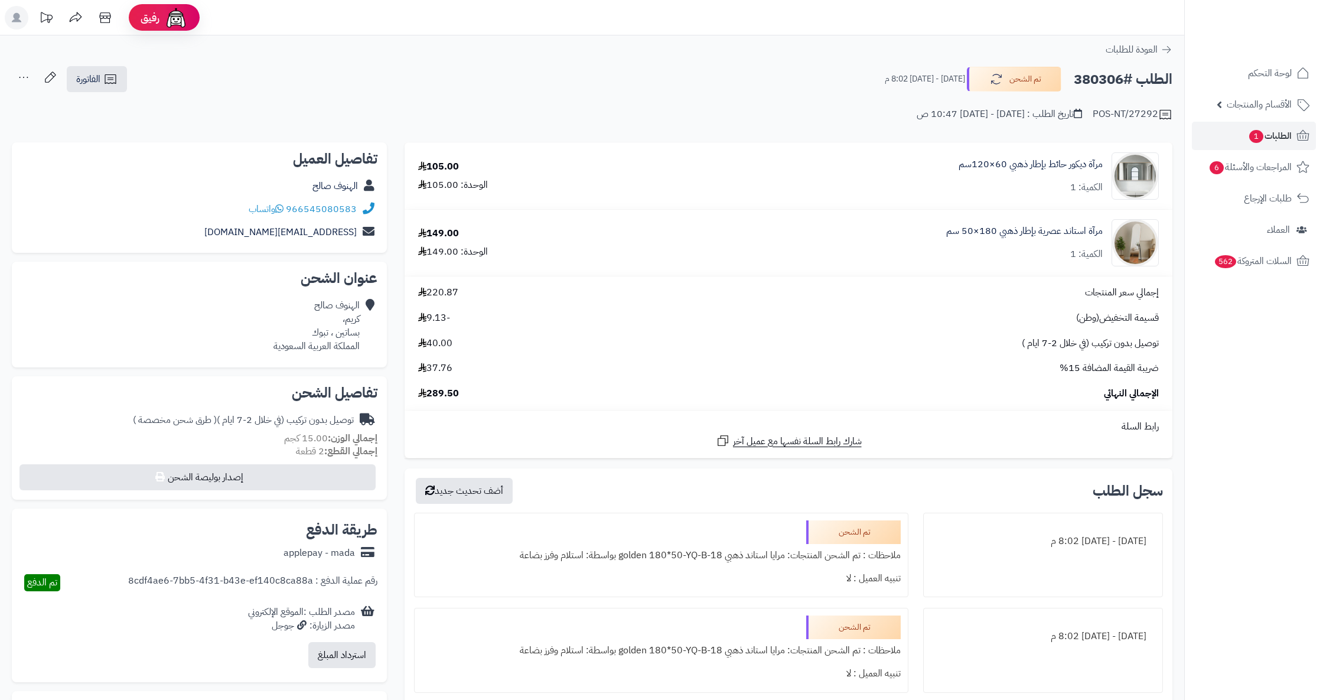 The image size is (1323, 700). What do you see at coordinates (1253, 261) in the screenshot?
I see `span: السلات المتروكة` at bounding box center [1253, 261].